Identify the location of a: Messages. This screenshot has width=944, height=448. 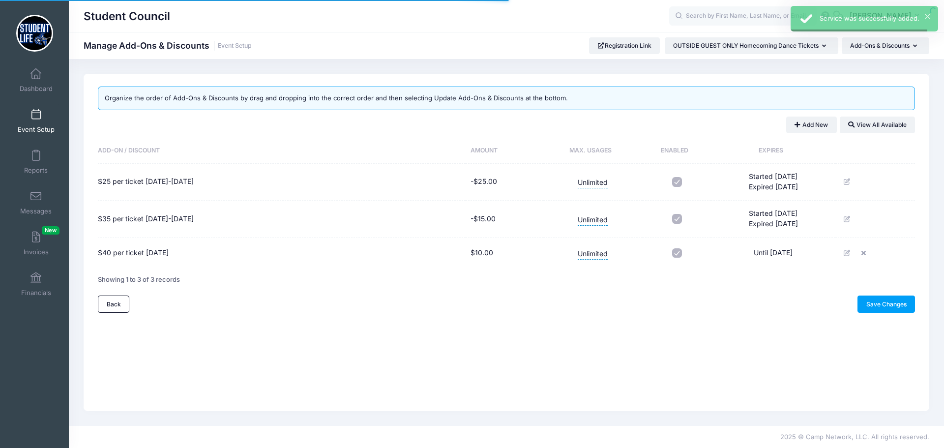
(36, 203).